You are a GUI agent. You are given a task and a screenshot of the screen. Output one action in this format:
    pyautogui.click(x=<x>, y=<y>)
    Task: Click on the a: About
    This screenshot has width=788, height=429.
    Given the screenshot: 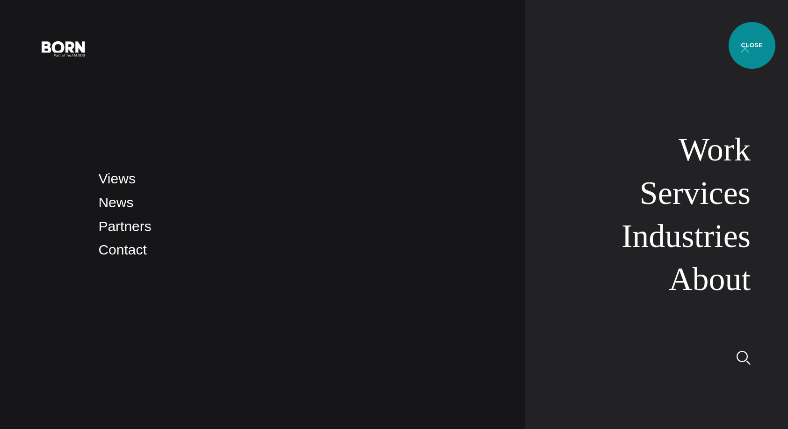 What is the action you would take?
    pyautogui.click(x=709, y=279)
    